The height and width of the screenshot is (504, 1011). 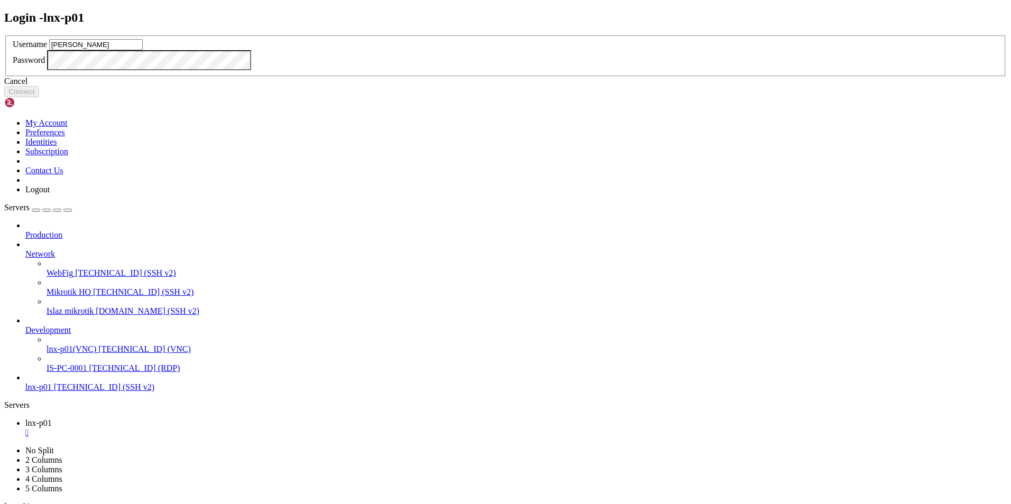 I want to click on span: Network, so click(x=40, y=254).